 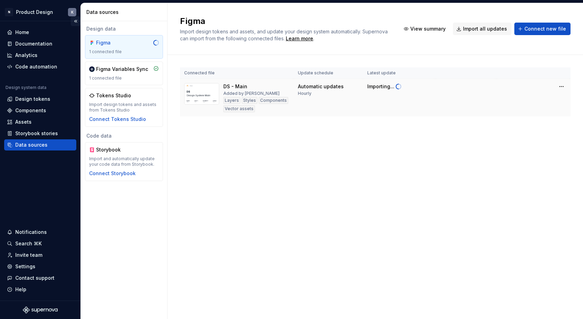 What do you see at coordinates (250, 100) in the screenshot?
I see `div: Styles` at bounding box center [250, 100].